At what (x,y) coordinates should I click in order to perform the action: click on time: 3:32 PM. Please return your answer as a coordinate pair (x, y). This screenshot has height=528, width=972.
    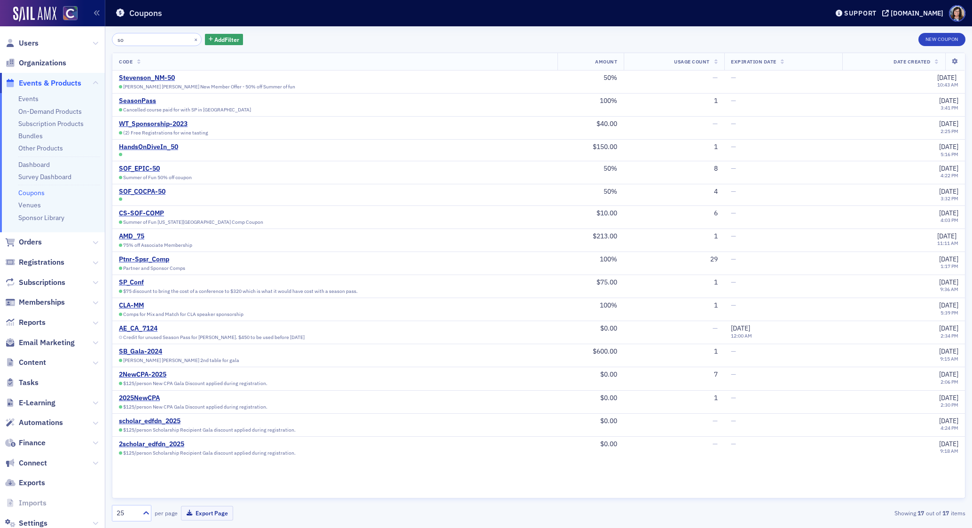
    Looking at the image, I should click on (949, 198).